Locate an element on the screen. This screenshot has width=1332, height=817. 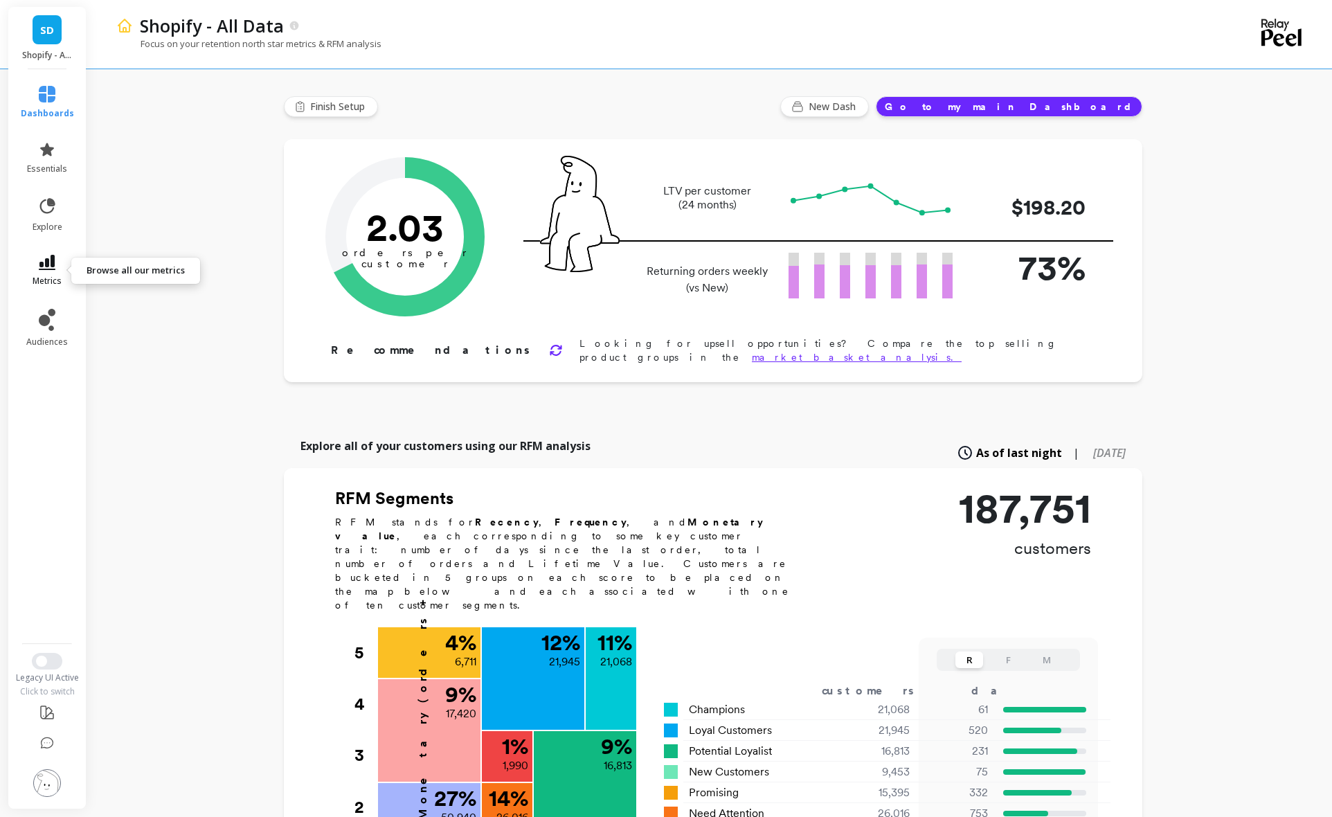
b: Frequency is located at coordinates (590, 522).